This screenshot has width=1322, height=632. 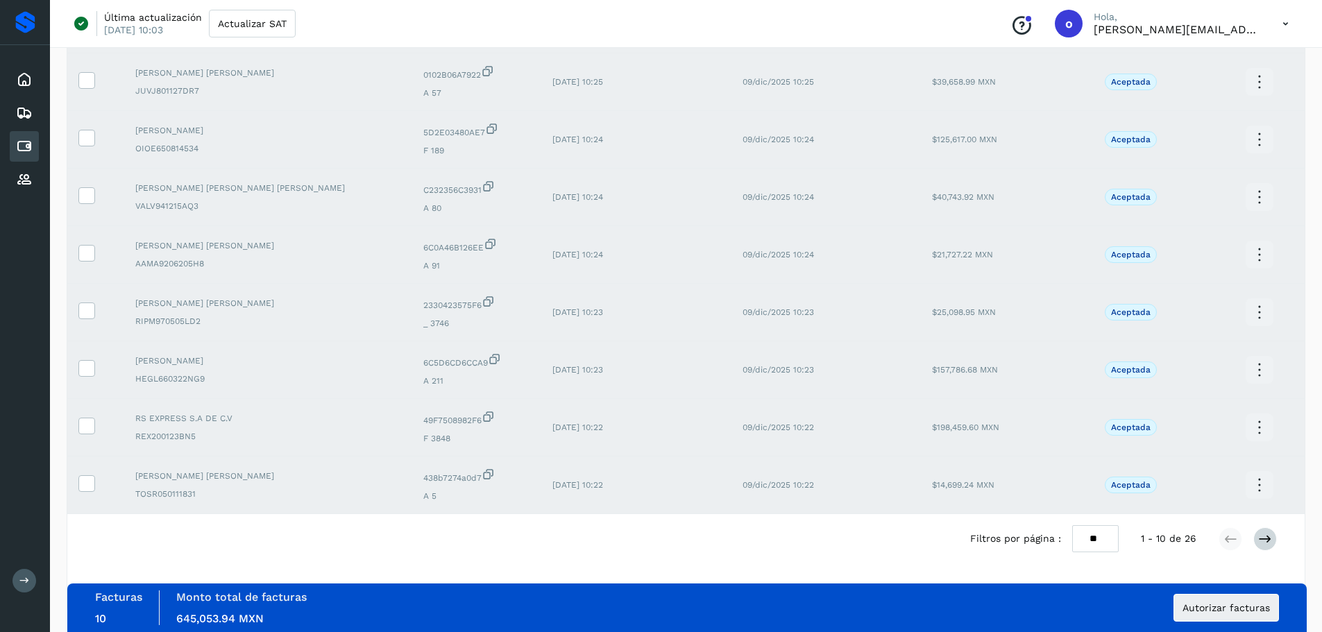 I want to click on p: obed.perez@clcsolutions.com.mx, so click(x=1177, y=29).